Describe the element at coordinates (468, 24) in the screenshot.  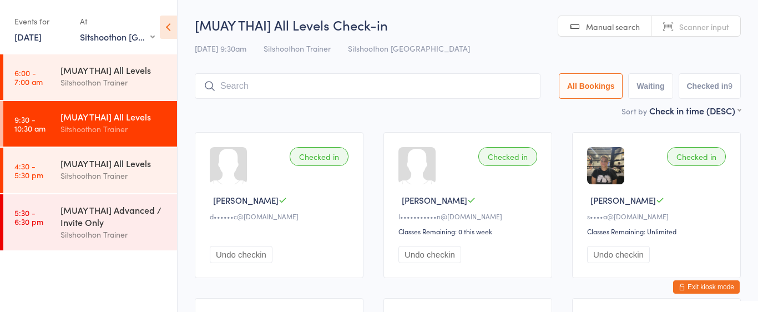
I see `h2: [MUAY THAI] All Levels Check-in` at that location.